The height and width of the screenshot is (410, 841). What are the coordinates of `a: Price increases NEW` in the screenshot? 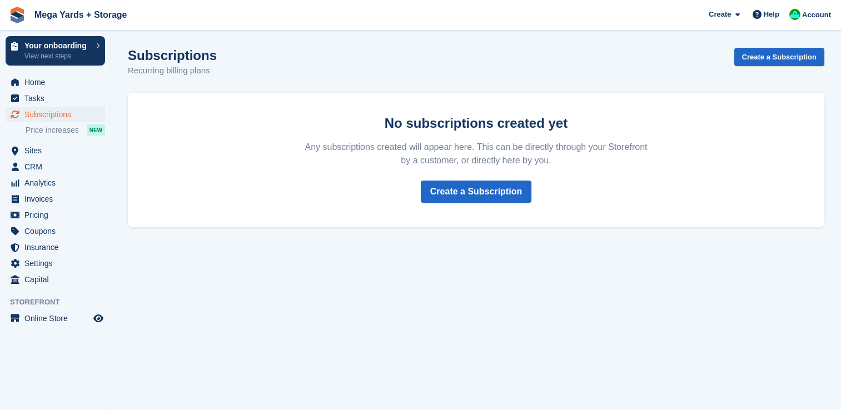 It's located at (65, 130).